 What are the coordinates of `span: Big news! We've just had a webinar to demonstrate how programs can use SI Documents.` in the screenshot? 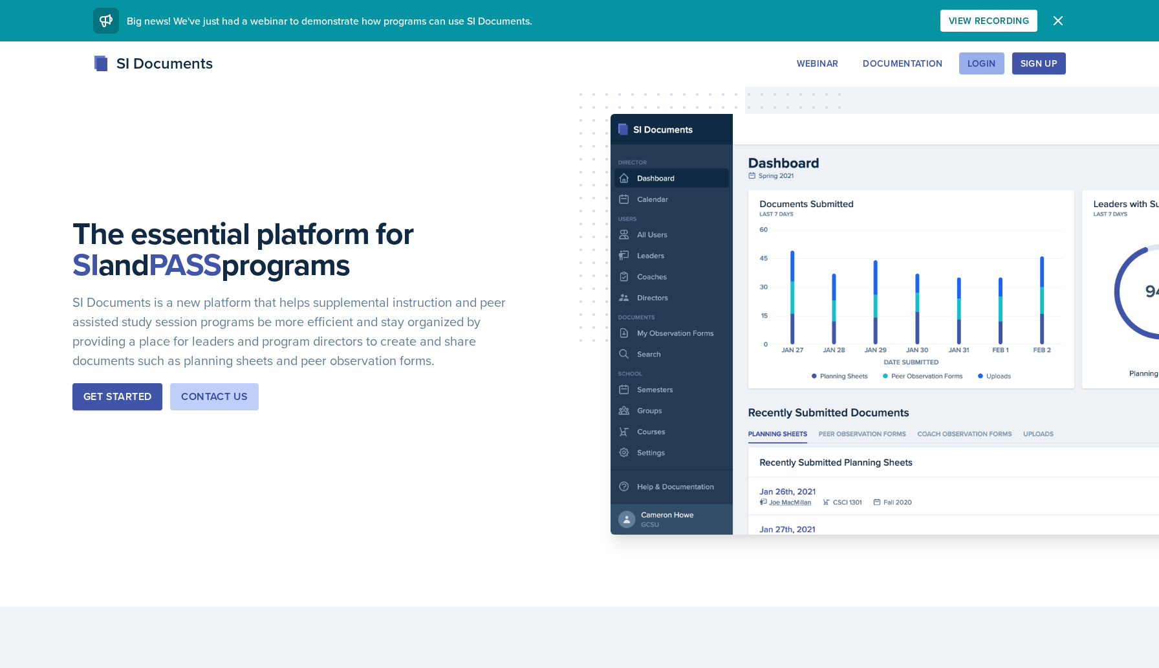 It's located at (329, 21).